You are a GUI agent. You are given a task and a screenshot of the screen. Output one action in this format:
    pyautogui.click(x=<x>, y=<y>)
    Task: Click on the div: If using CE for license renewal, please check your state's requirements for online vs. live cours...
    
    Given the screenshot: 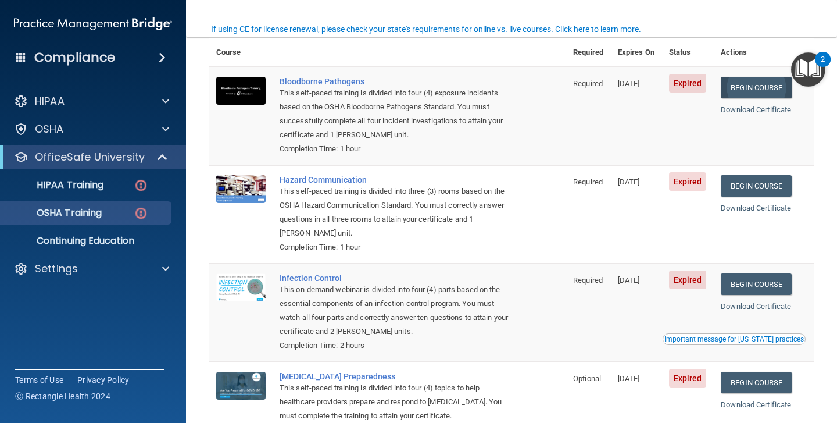 What is the action you would take?
    pyautogui.click(x=426, y=29)
    